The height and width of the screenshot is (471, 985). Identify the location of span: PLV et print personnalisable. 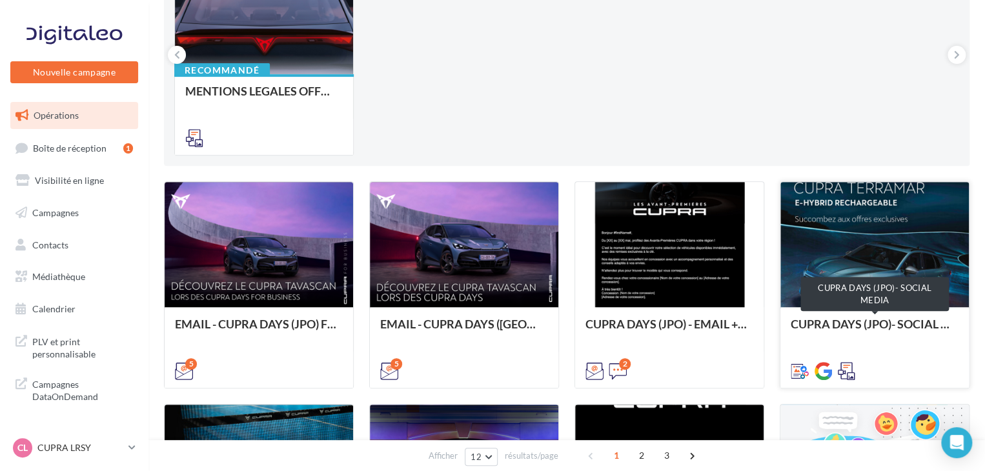
(83, 347).